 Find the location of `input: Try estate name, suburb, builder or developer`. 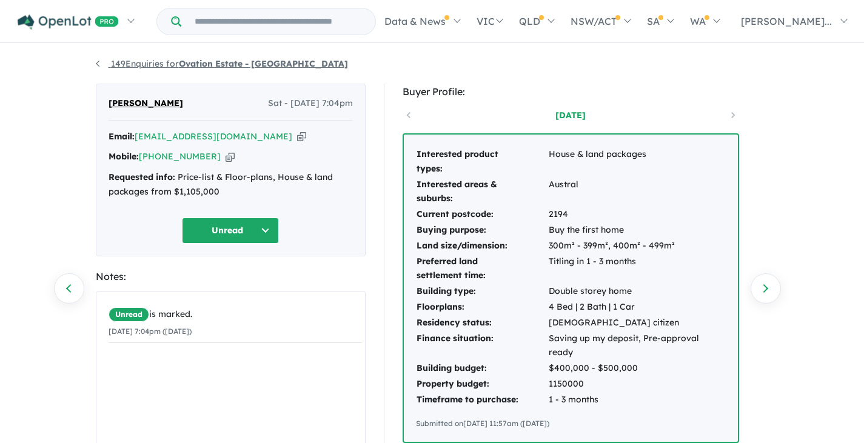

input: Try estate name, suburb, builder or developer is located at coordinates (278, 21).